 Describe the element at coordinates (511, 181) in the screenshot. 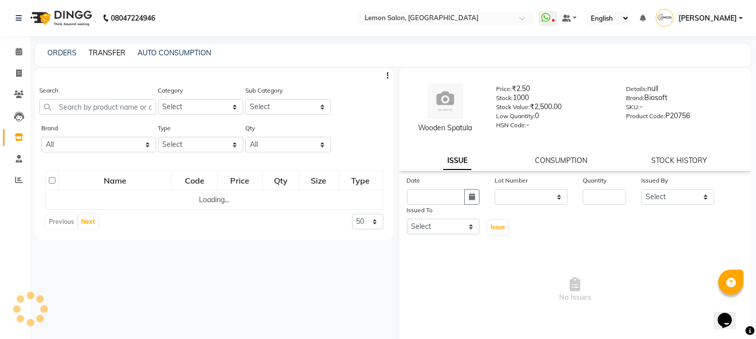

I see `label: Lot Number` at that location.